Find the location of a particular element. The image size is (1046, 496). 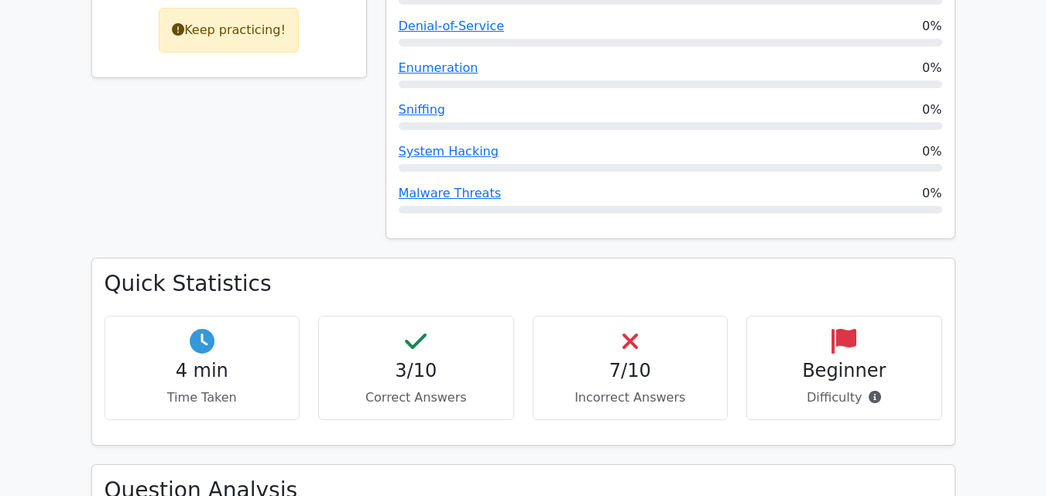

p: Correct Answers is located at coordinates (416, 398).